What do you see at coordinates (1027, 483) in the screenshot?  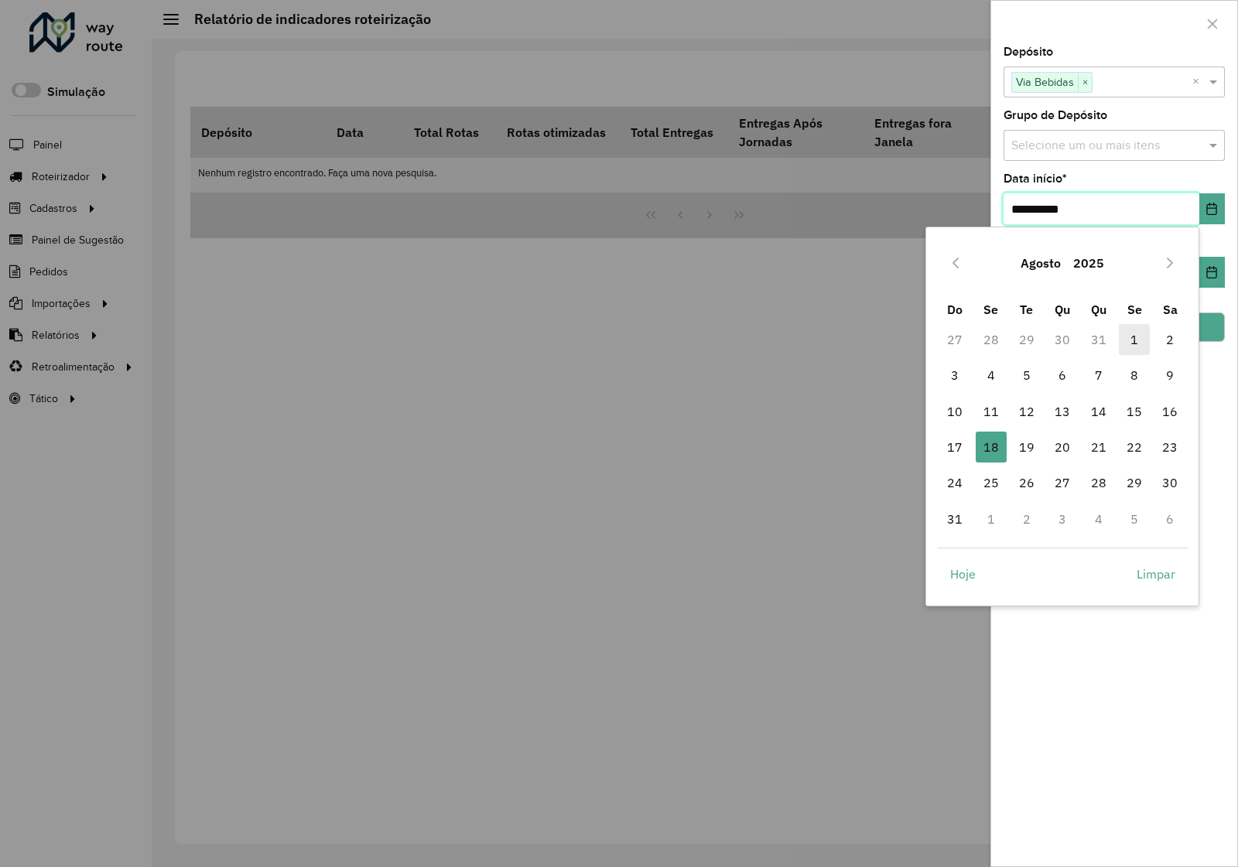 I see `span: 26` at bounding box center [1027, 483].